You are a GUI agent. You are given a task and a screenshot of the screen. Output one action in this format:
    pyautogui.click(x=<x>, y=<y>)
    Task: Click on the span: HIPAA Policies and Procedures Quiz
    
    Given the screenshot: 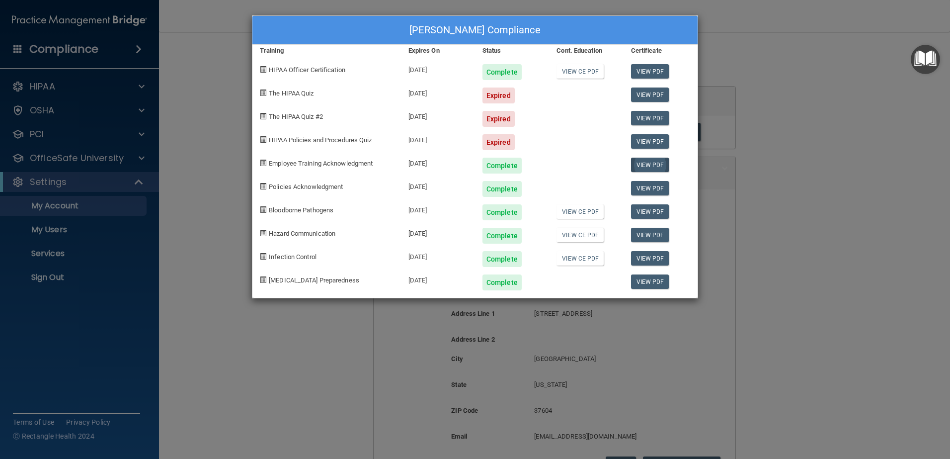 What is the action you would take?
    pyautogui.click(x=320, y=140)
    